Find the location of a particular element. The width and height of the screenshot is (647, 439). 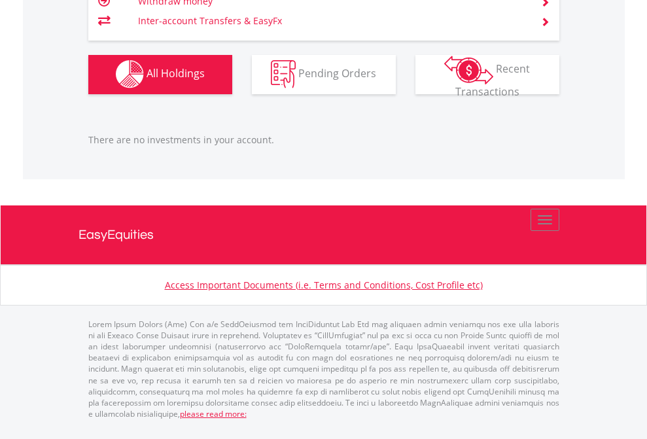

img: transactions-zar-wht.png is located at coordinates (468, 70).